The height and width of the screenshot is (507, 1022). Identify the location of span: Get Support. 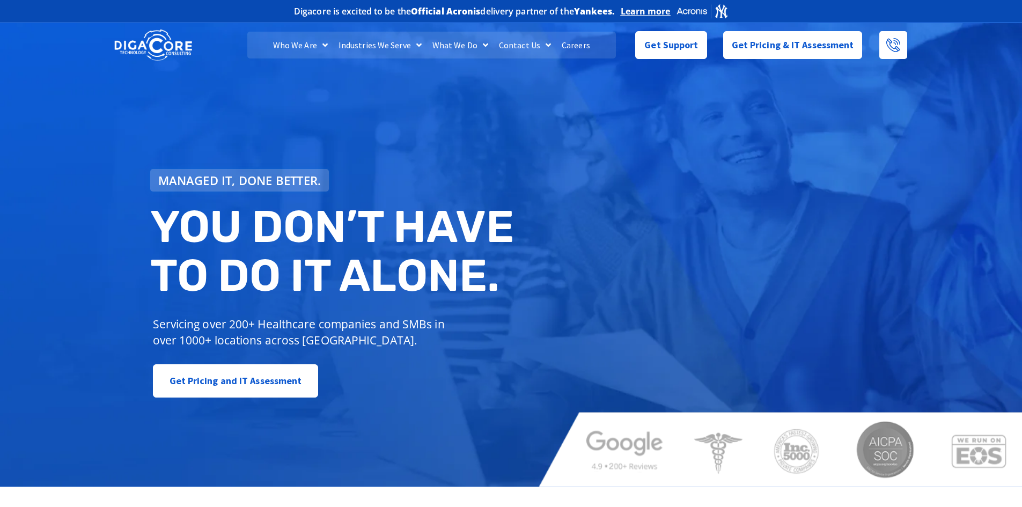
(671, 45).